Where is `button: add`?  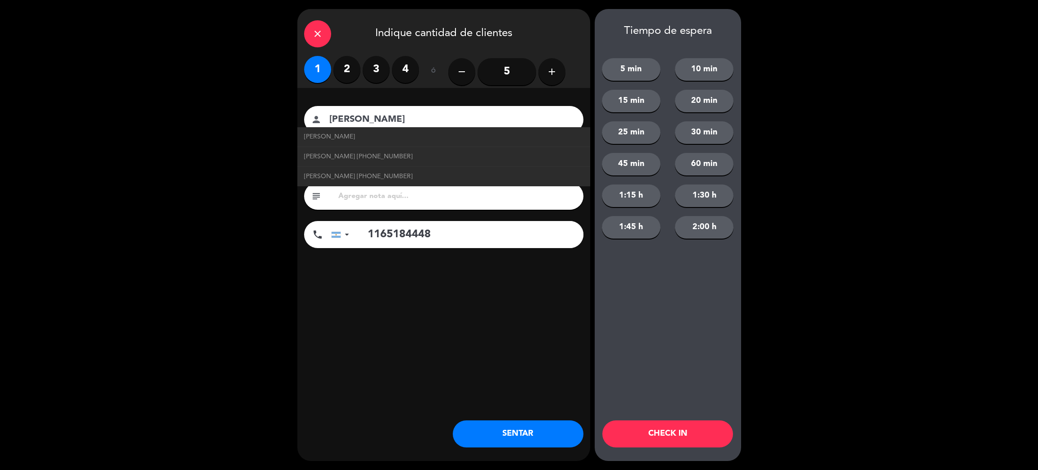
button: add is located at coordinates (552, 72).